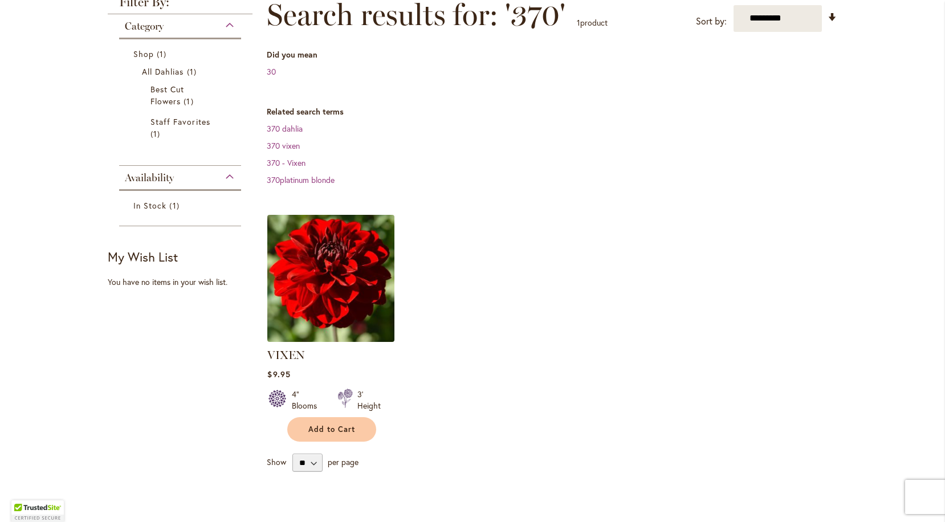  I want to click on span: Best Cut Flowers, so click(167, 95).